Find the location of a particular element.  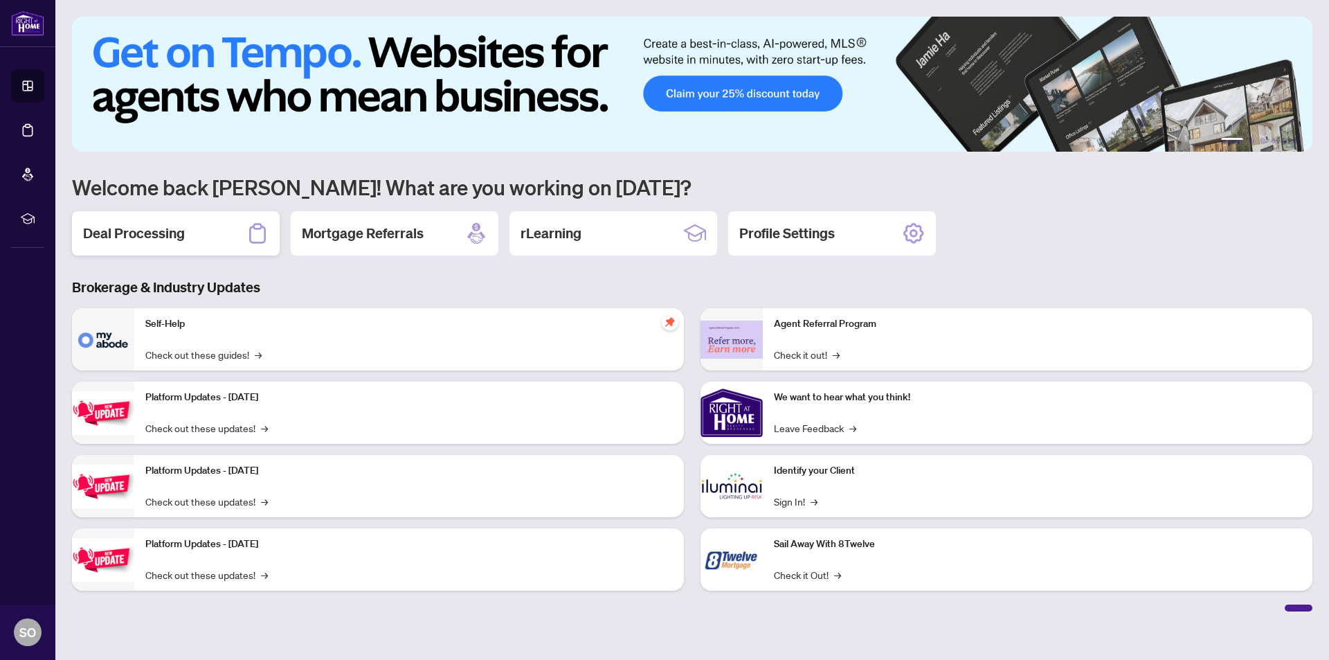

button: 3 is located at coordinates (1263, 141).